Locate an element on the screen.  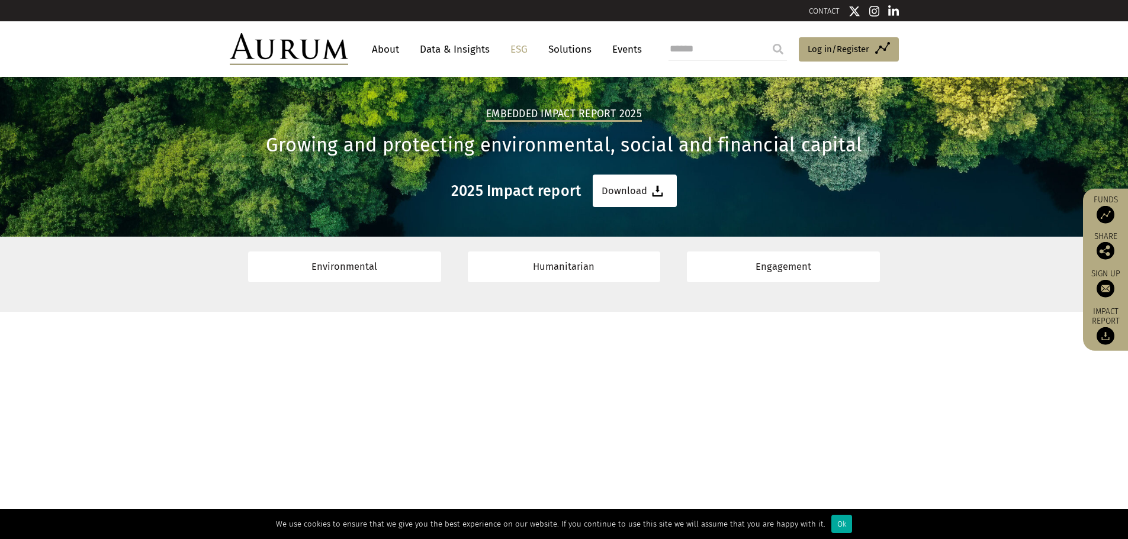
img: Twitter icon is located at coordinates (854, 11).